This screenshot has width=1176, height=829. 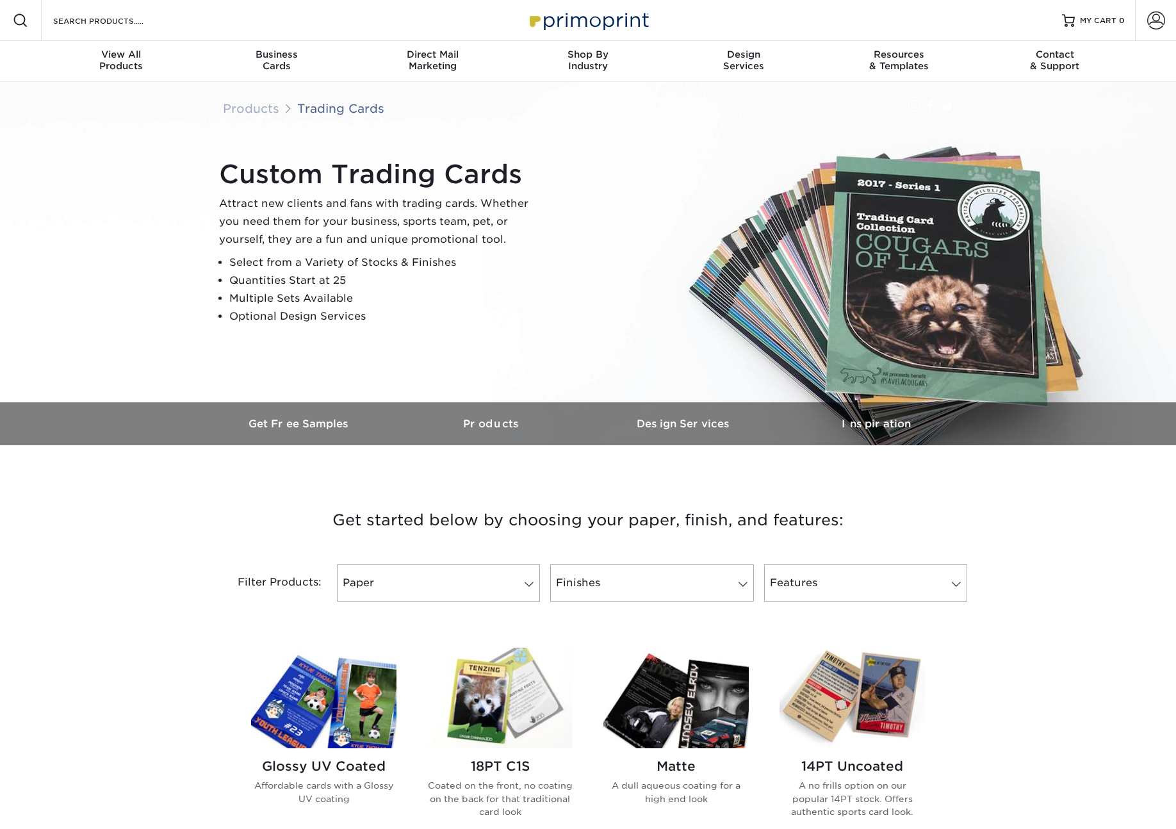 I want to click on li: Quantities Start at 25, so click(x=384, y=281).